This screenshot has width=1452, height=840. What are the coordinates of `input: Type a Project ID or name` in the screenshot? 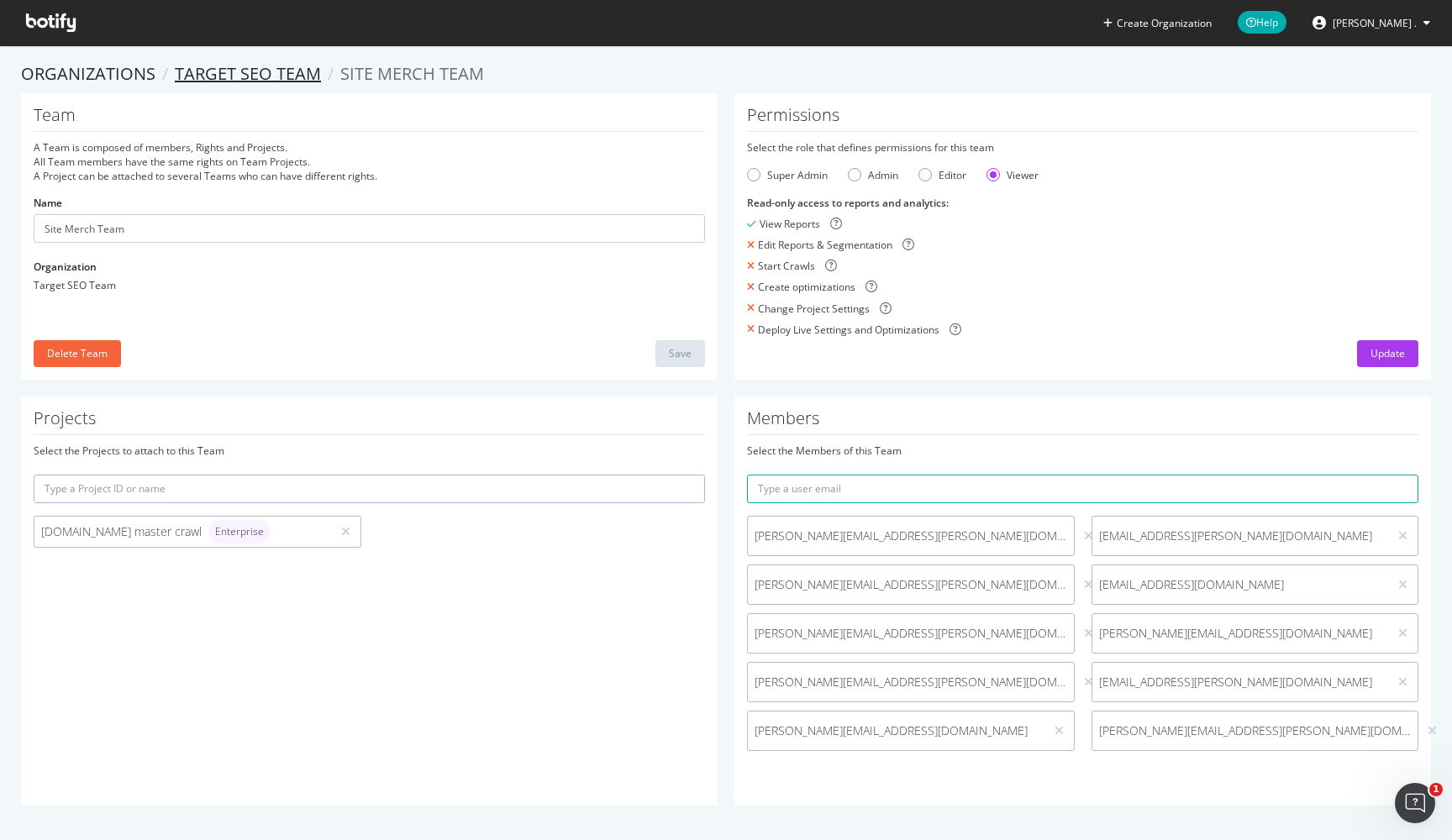 It's located at (369, 489).